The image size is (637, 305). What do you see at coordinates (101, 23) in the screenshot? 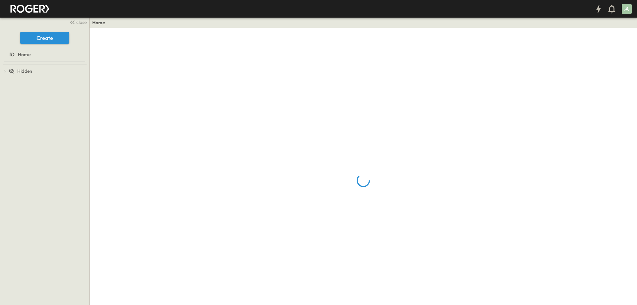
I see `nav: breadcrumbs` at bounding box center [101, 23].